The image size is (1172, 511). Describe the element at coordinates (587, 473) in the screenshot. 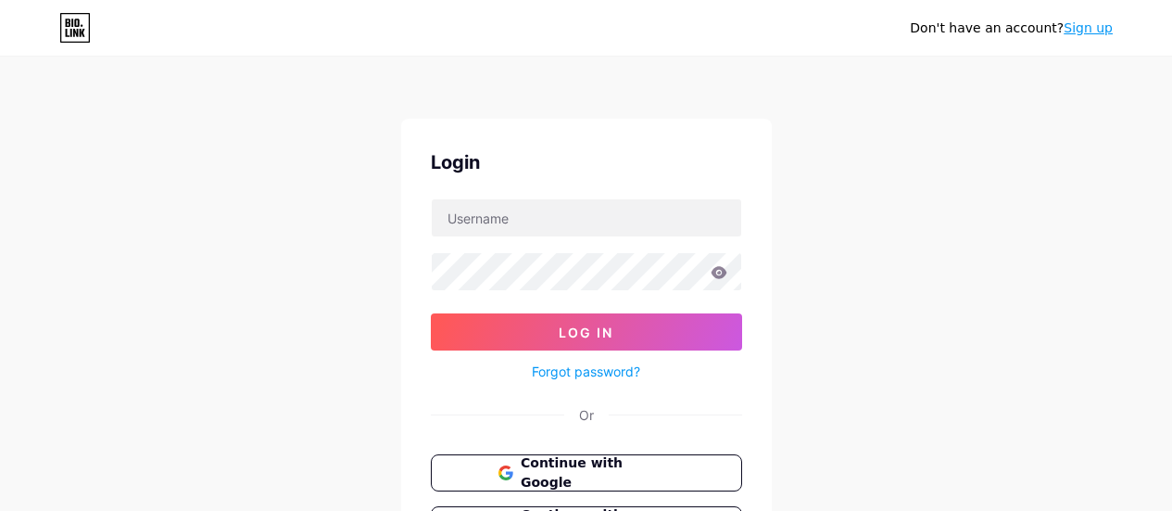

I see `a: Continue with Google` at that location.